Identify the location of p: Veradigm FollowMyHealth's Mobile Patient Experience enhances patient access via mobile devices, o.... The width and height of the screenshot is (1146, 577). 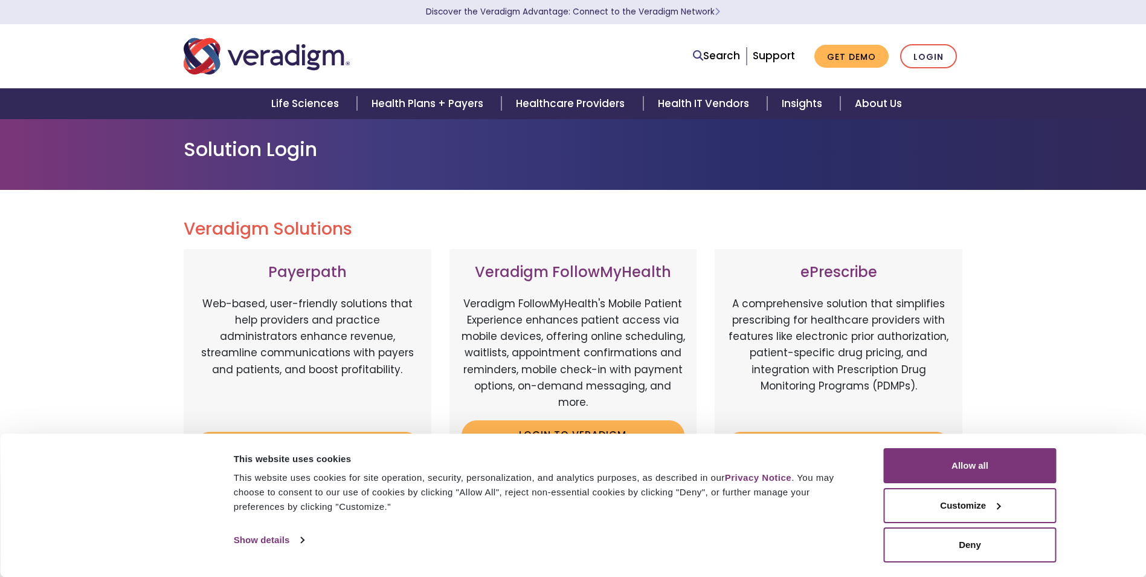
(574, 353).